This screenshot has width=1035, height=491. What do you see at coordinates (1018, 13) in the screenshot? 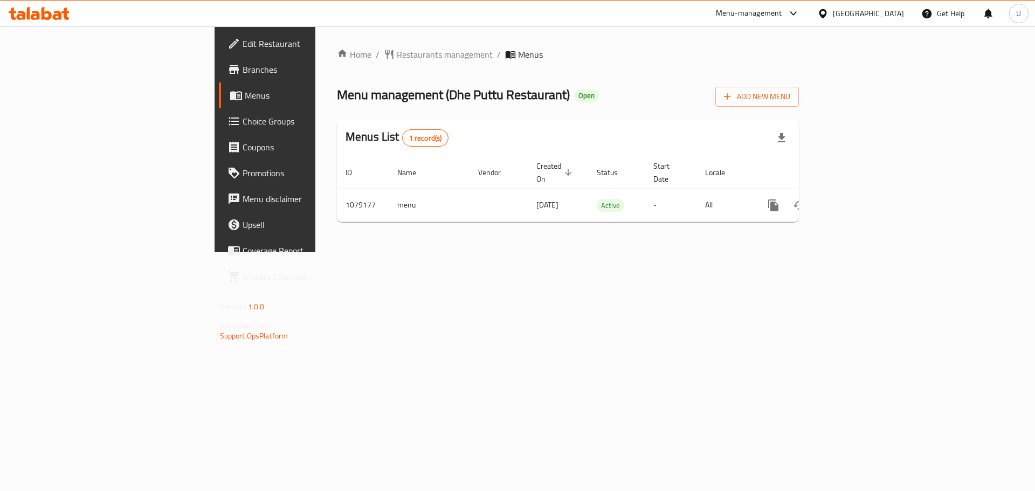
I see `span: U` at bounding box center [1018, 13].